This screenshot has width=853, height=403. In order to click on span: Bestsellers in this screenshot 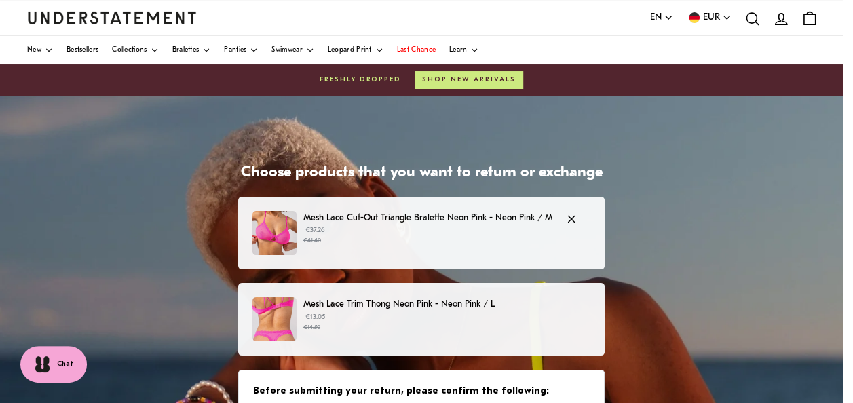, I will do `click(82, 50)`.